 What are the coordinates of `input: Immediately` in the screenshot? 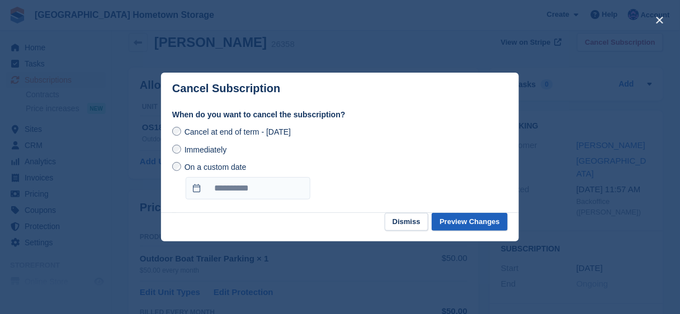 It's located at (177, 149).